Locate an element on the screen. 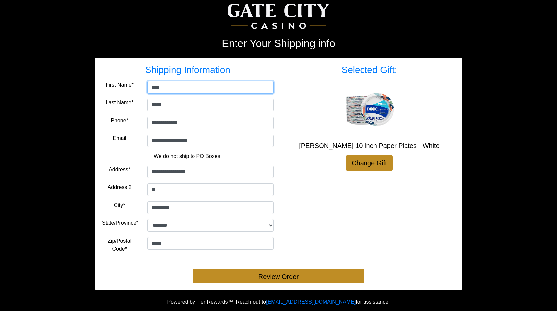  span: Powered by Tier Rewards™. Reach out to for assistance. is located at coordinates (278, 302).